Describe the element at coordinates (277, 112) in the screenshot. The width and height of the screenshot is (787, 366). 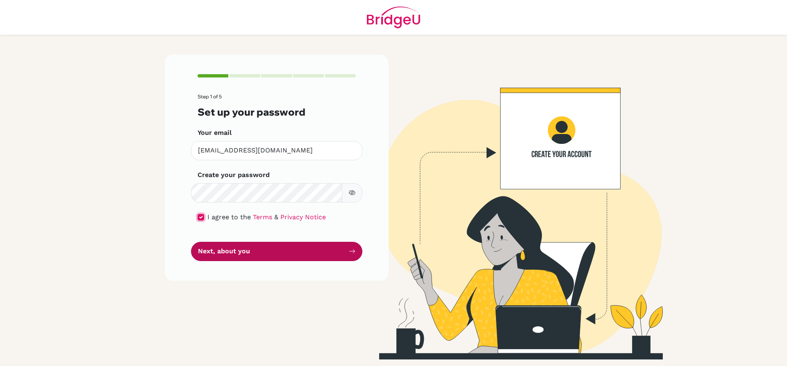
I see `h3: Set up your password` at that location.